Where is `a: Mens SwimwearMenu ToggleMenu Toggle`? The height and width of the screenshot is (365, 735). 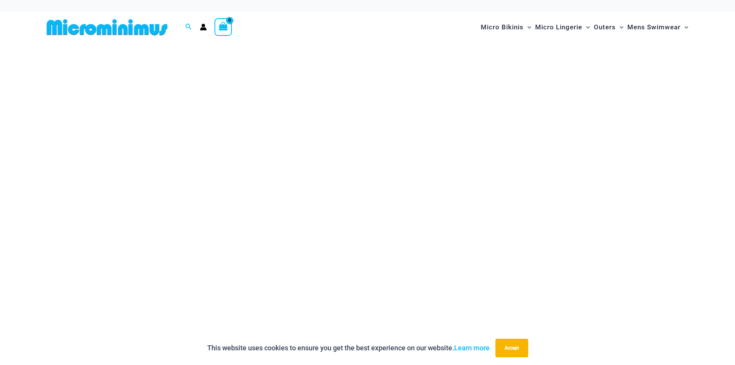 a: Mens SwimwearMenu ToggleMenu Toggle is located at coordinates (658, 27).